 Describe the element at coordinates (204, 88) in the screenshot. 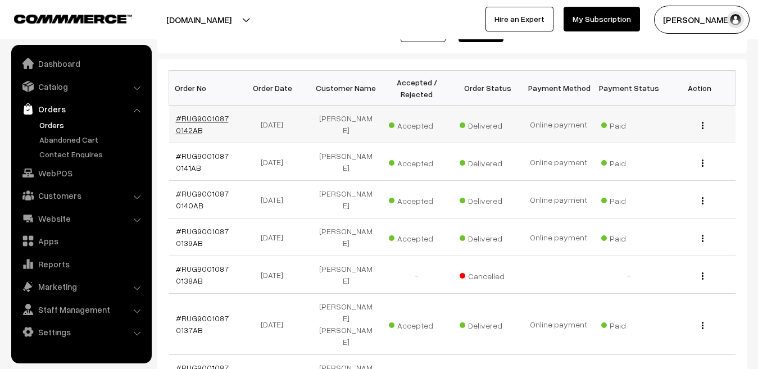

I see `th: Order No` at that location.